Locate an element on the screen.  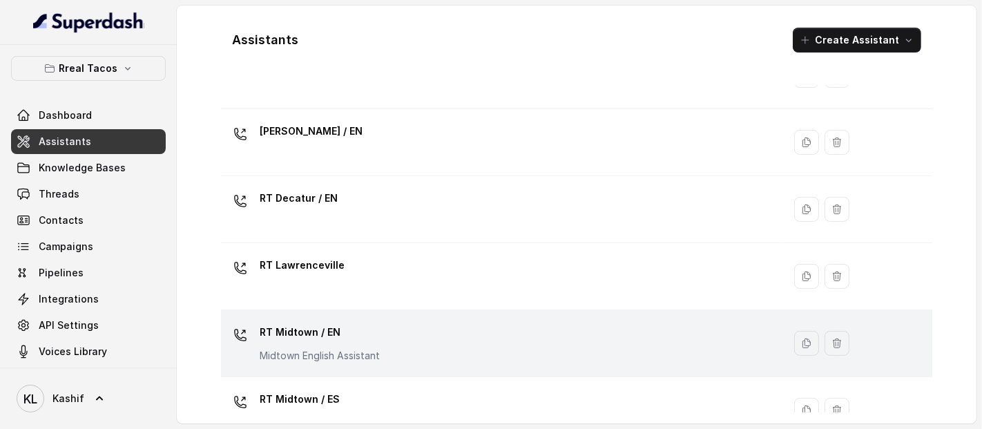
span: Campaigns is located at coordinates (66, 247).